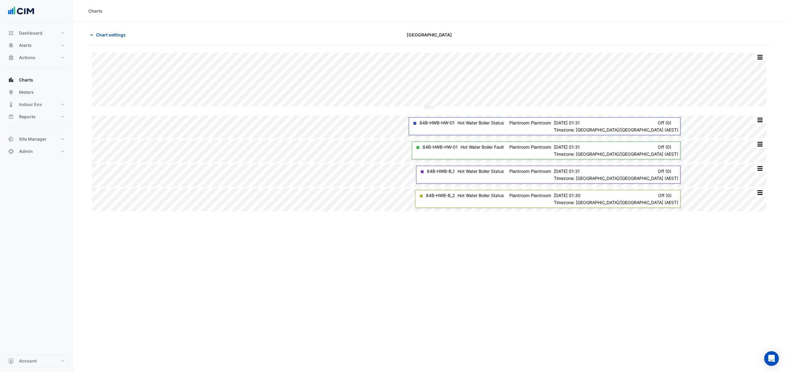 This screenshot has width=785, height=372. Describe the element at coordinates (111, 35) in the screenshot. I see `span: Chart settings` at that location.